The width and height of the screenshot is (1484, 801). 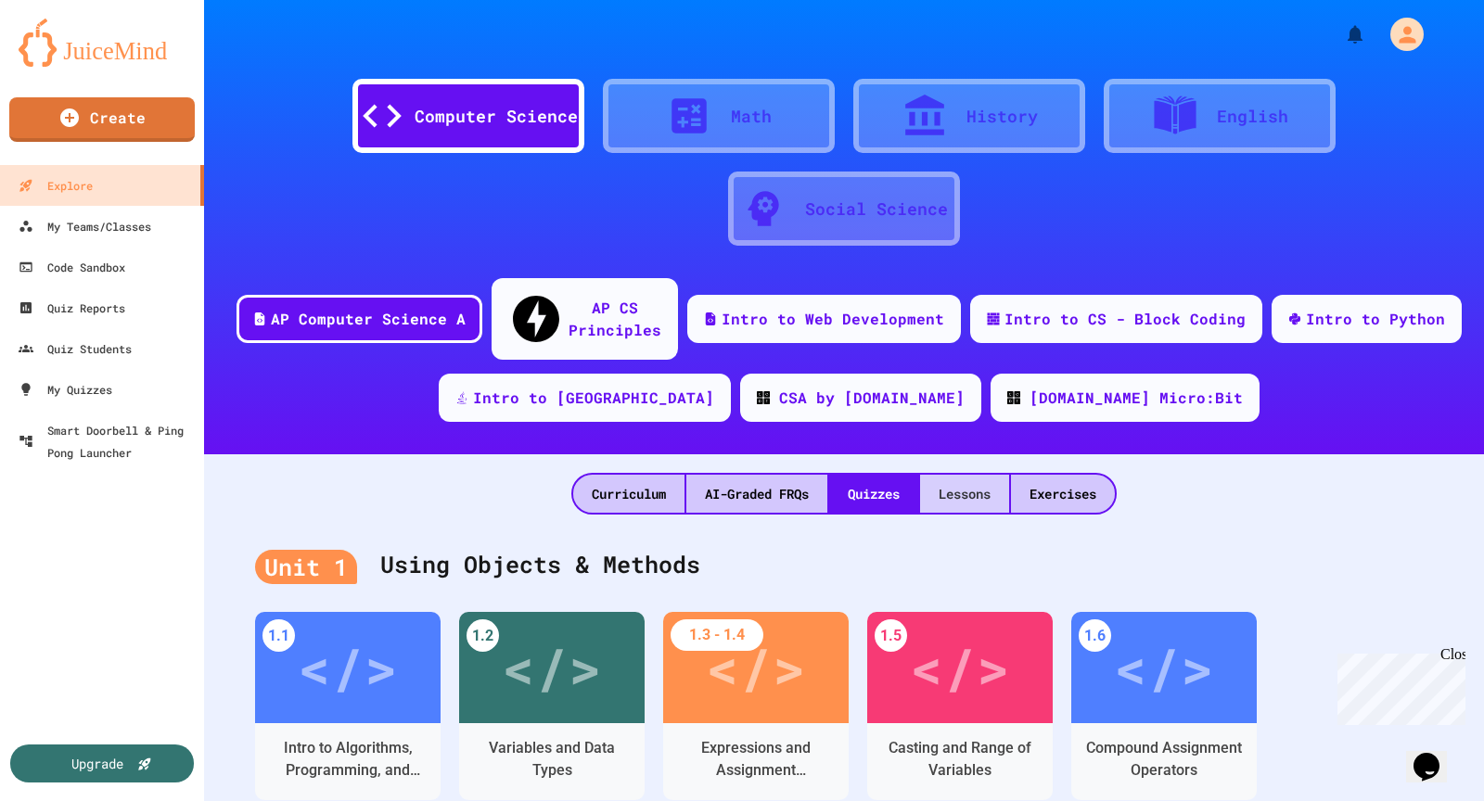 I want to click on div: Intro to Python, so click(x=1376, y=319).